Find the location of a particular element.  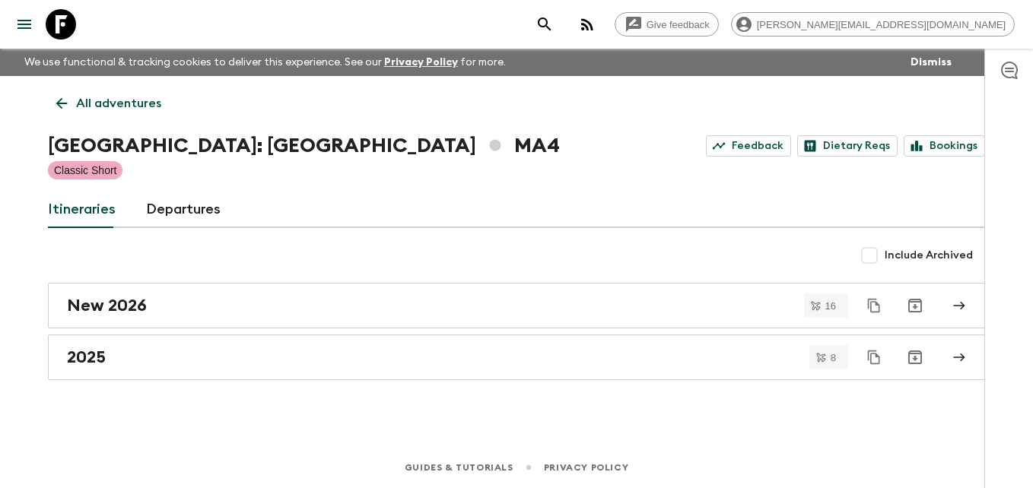

a: Guides & Tutorials is located at coordinates (459, 468).